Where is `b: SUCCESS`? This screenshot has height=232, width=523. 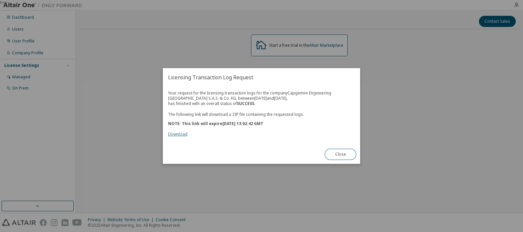 b: SUCCESS is located at coordinates (245, 103).